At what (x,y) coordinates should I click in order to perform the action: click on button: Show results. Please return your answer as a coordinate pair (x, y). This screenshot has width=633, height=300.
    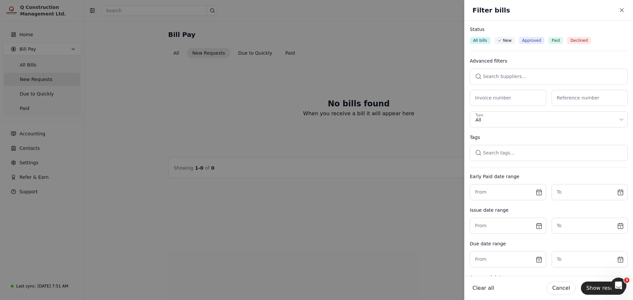
    Looking at the image, I should click on (603, 288).